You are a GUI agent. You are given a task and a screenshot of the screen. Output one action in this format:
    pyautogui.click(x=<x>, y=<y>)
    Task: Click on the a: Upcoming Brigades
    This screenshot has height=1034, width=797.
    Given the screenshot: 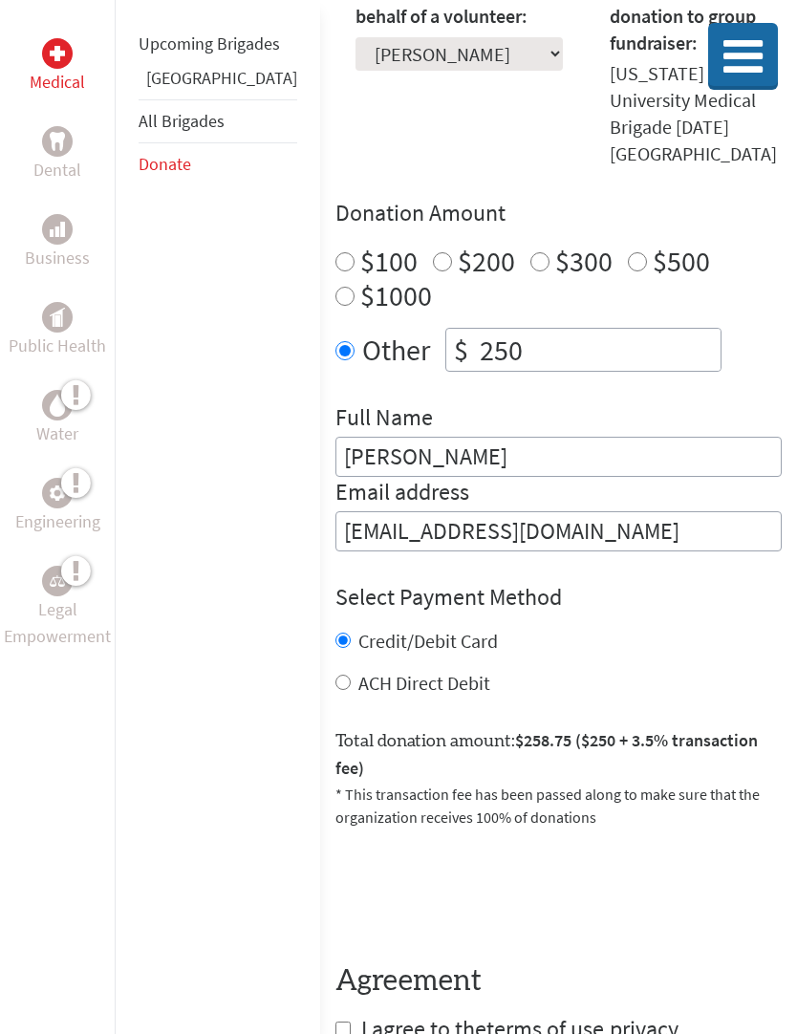 What is the action you would take?
    pyautogui.click(x=209, y=43)
    